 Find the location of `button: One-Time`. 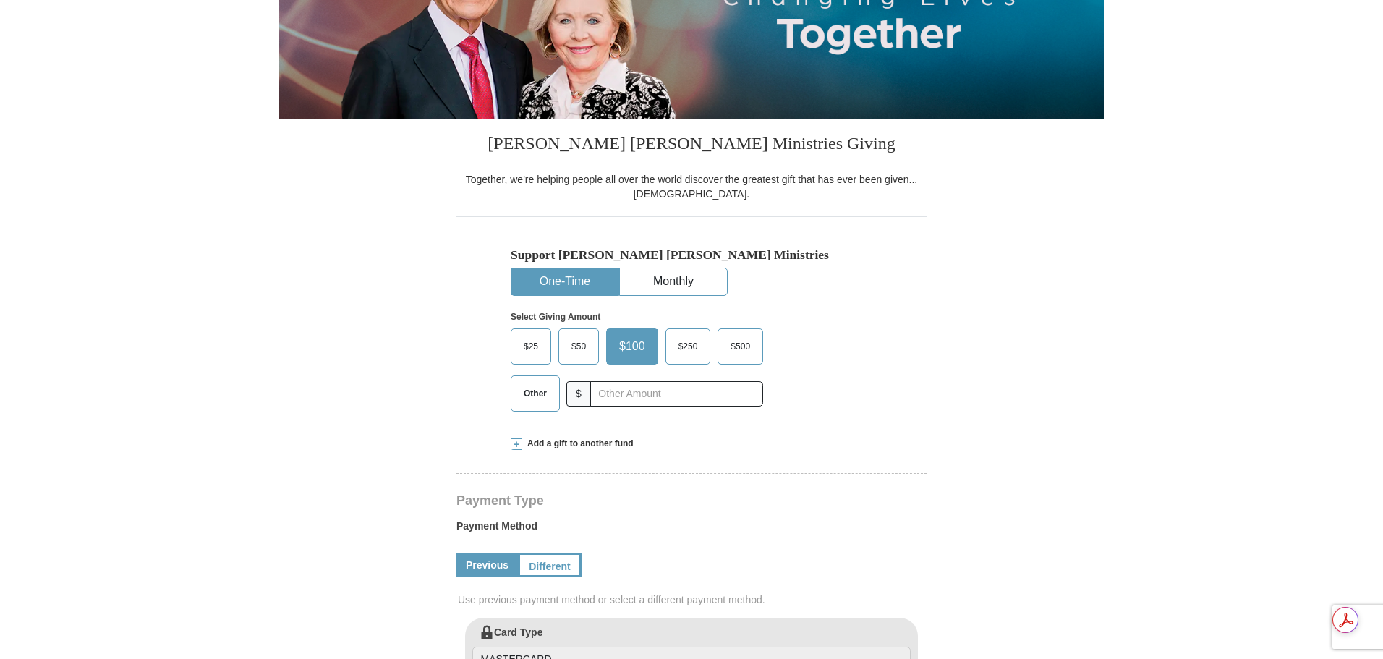

button: One-Time is located at coordinates (565, 281).